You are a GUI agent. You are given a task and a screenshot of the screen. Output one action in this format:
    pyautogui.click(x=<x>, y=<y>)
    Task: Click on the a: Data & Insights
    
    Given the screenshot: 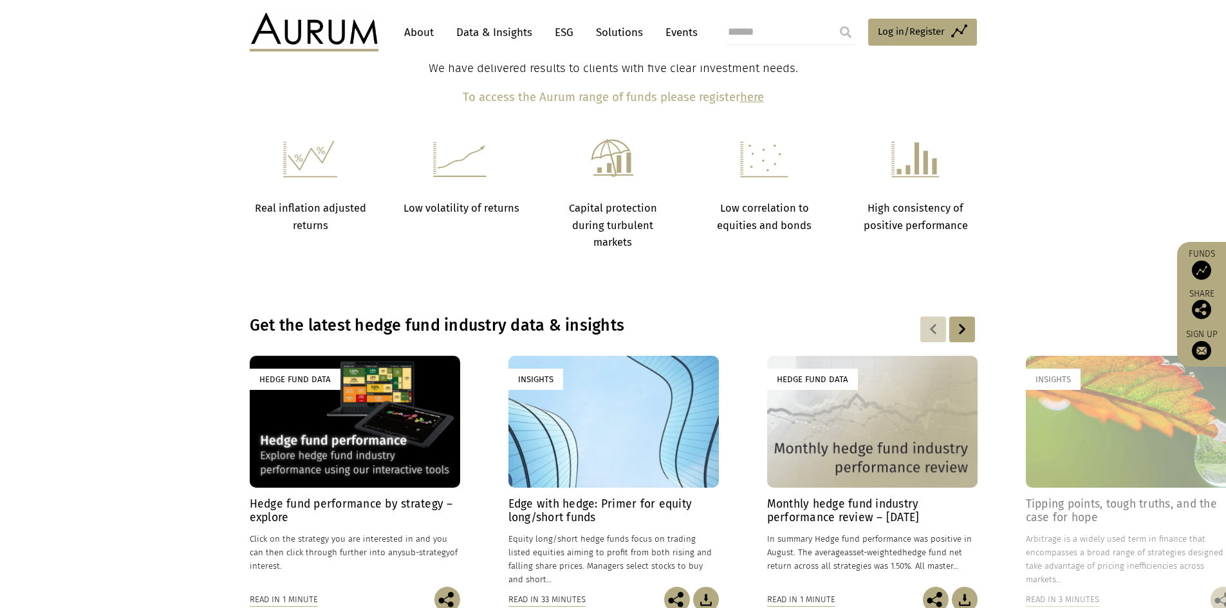 What is the action you would take?
    pyautogui.click(x=494, y=32)
    